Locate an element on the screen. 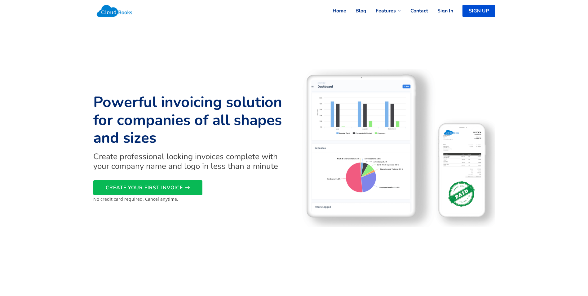 This screenshot has height=296, width=588. a: Contact is located at coordinates (414, 11).